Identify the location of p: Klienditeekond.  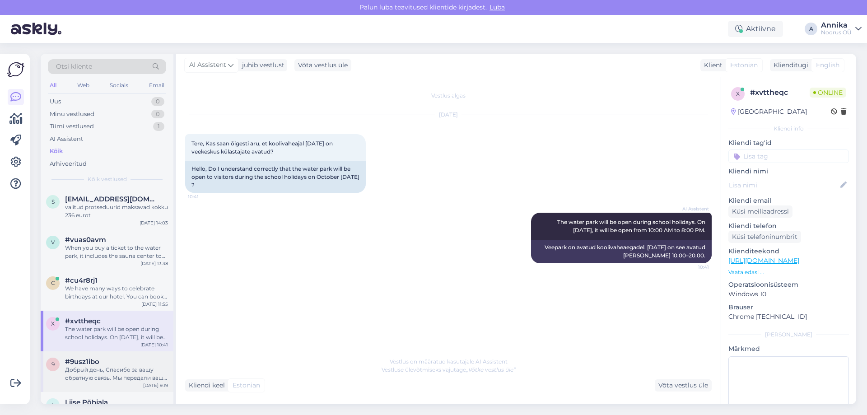
(789, 251).